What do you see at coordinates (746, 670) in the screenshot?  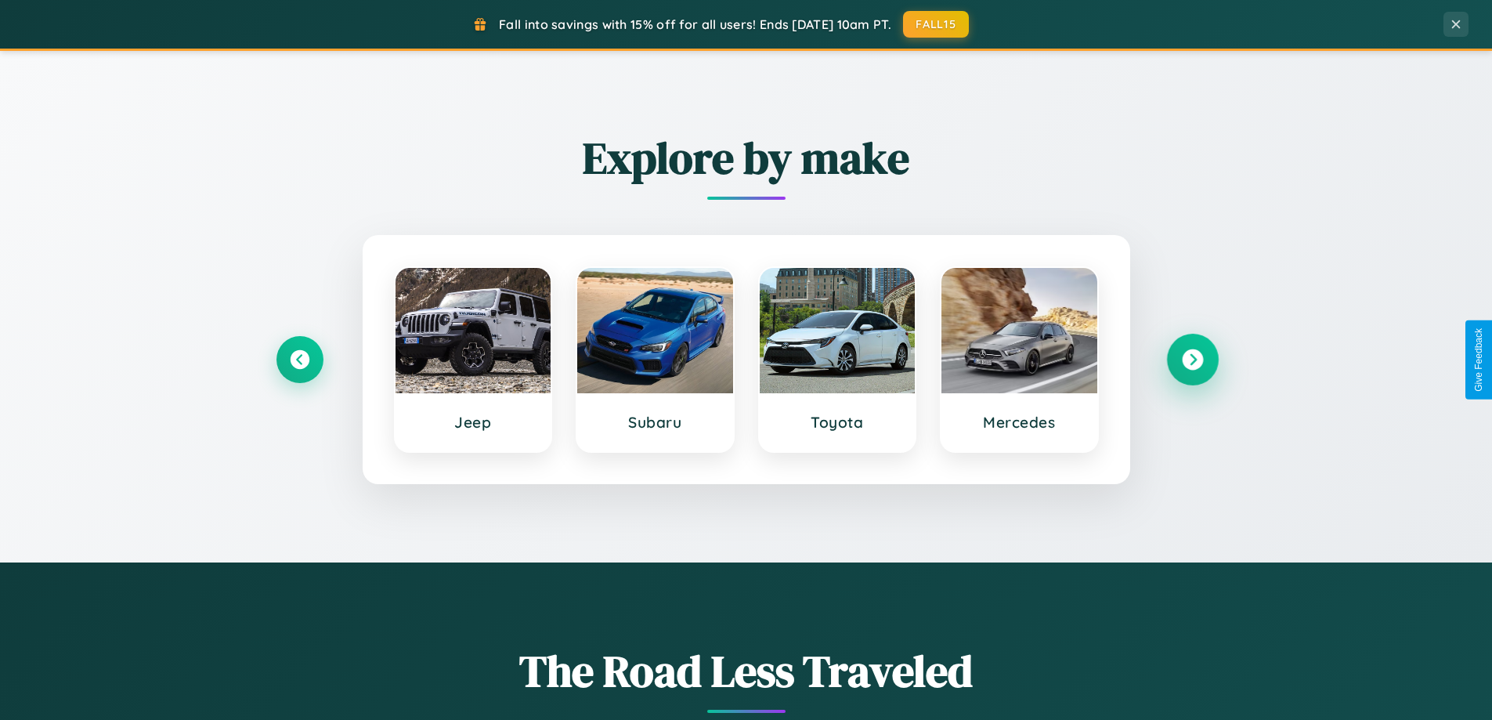 I see `h1: The Road Less Traveled` at bounding box center [746, 670].